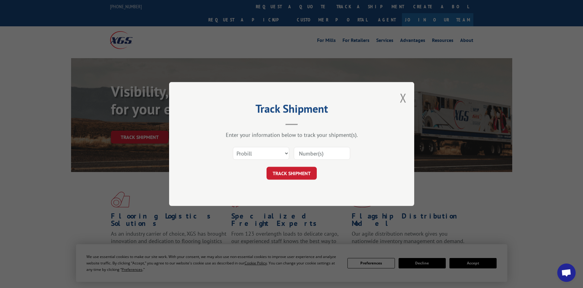 The width and height of the screenshot is (583, 288). What do you see at coordinates (322, 153) in the screenshot?
I see `input: Number(s)` at bounding box center [322, 153].